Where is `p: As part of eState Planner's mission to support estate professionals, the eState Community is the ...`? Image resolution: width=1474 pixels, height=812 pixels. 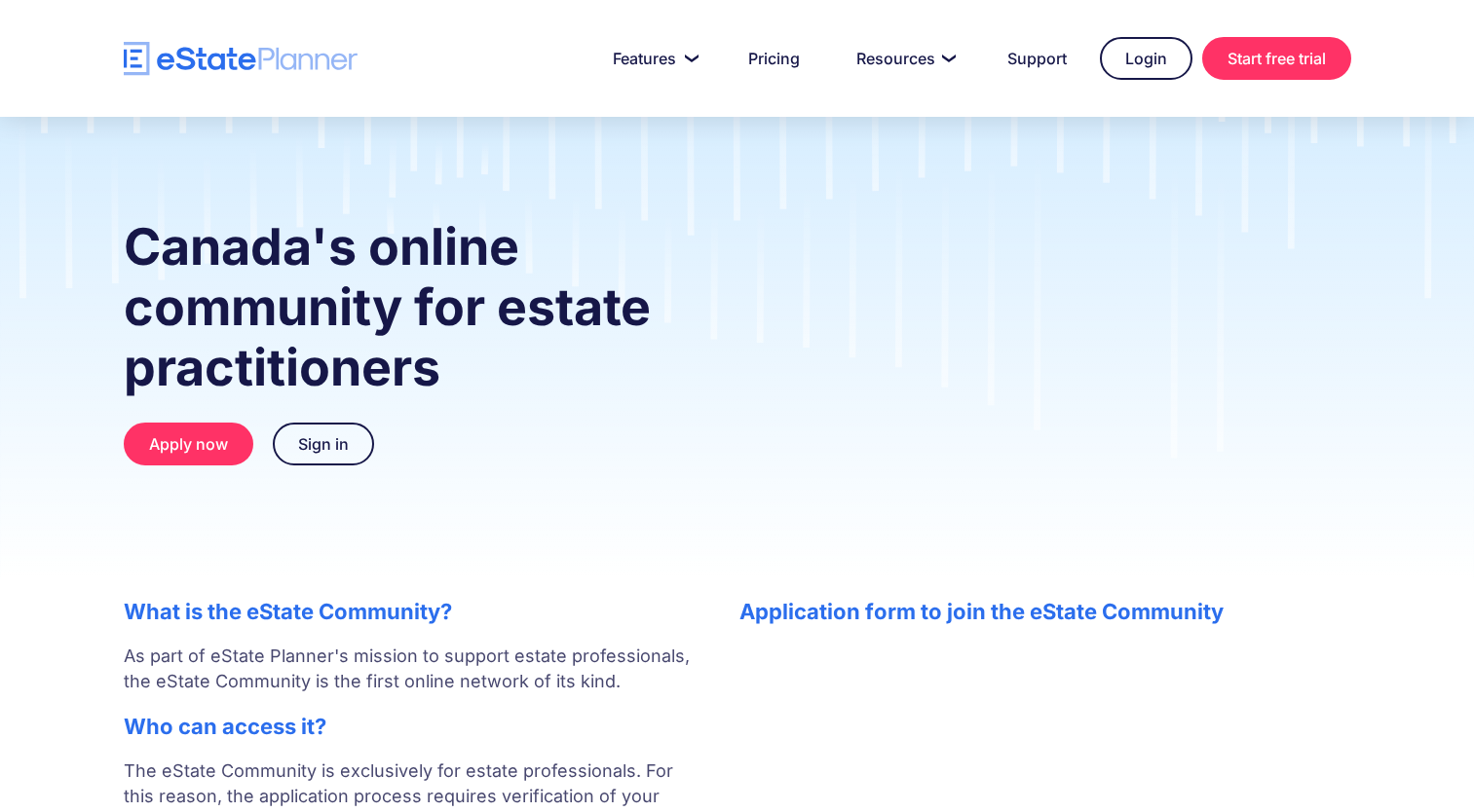 p: As part of eState Planner's mission to support estate professionals, the eState Community is the ... is located at coordinates (412, 669).